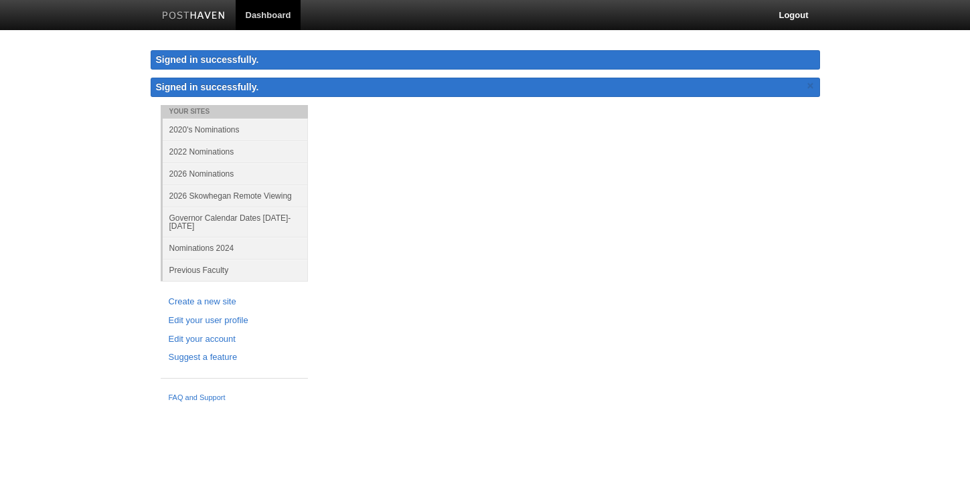  What do you see at coordinates (235, 173) in the screenshot?
I see `a: 2026 Nominations` at bounding box center [235, 173].